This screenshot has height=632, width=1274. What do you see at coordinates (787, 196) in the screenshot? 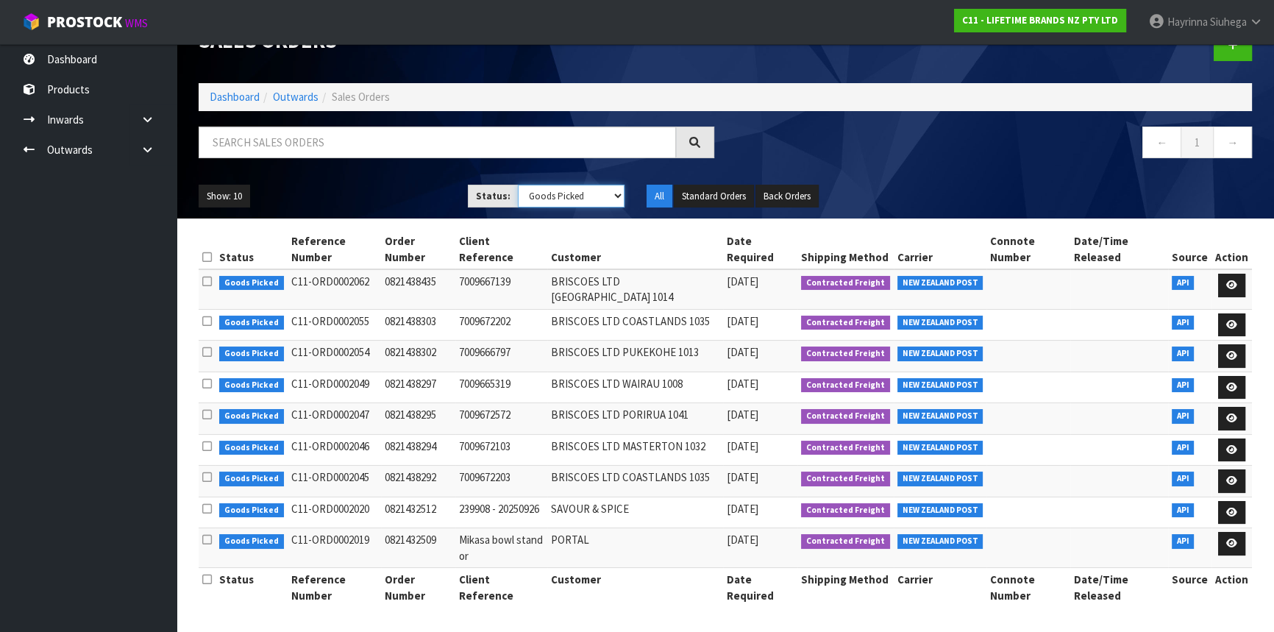
I see `button: Back Orders` at bounding box center [787, 196].